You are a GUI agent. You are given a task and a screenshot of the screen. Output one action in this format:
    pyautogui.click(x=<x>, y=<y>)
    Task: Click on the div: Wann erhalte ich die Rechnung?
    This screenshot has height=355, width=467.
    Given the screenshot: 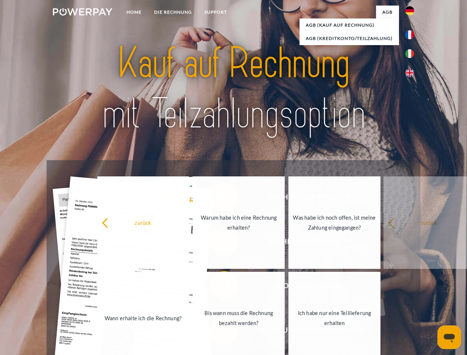 What is the action you would take?
    pyautogui.click(x=143, y=318)
    